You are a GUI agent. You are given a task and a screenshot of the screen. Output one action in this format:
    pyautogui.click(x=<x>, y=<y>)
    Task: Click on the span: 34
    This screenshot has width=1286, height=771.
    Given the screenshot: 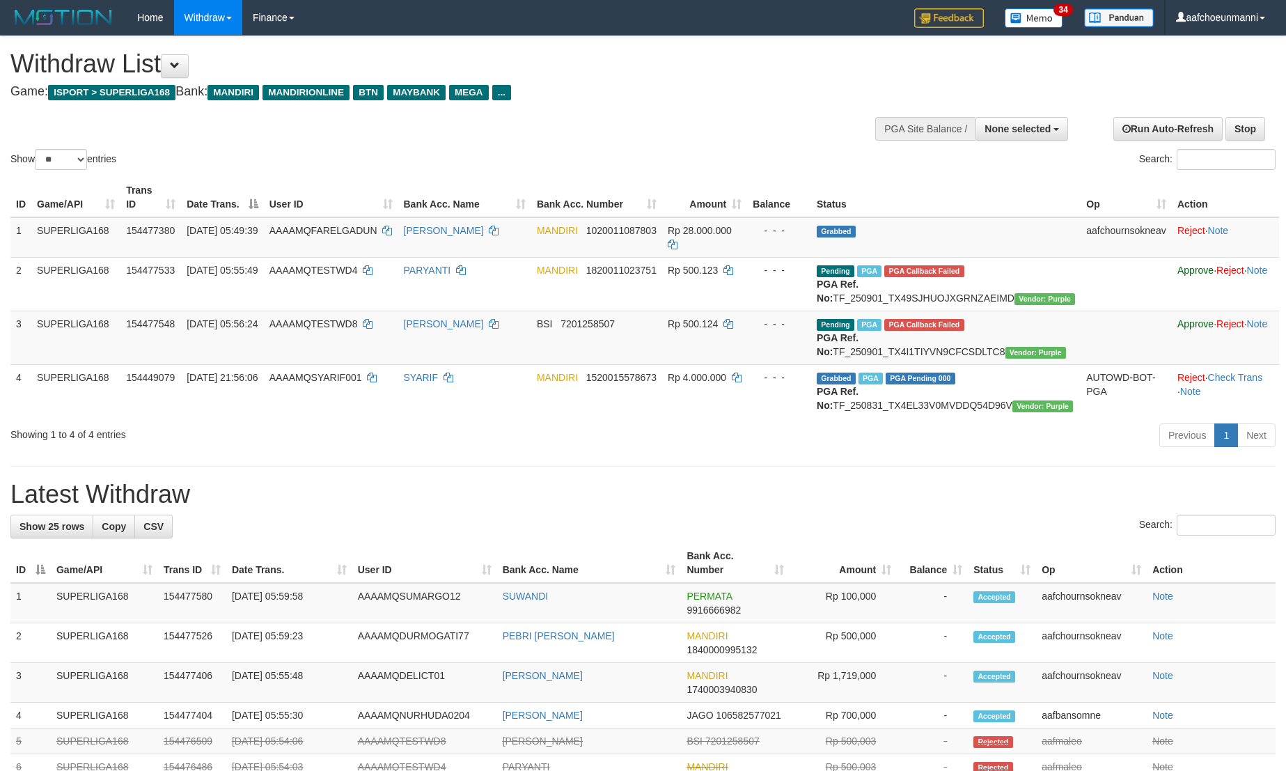 What is the action you would take?
    pyautogui.click(x=1063, y=10)
    